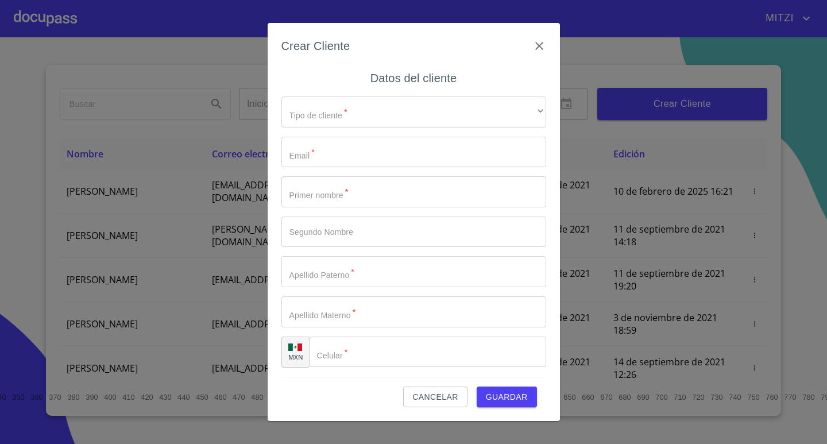 The height and width of the screenshot is (444, 827). What do you see at coordinates (316, 46) in the screenshot?
I see `h6: Crear Cliente` at bounding box center [316, 46].